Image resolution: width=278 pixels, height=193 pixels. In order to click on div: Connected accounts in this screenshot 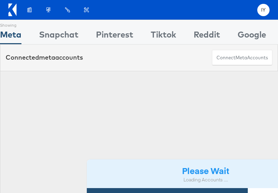, I will do `click(44, 58)`.